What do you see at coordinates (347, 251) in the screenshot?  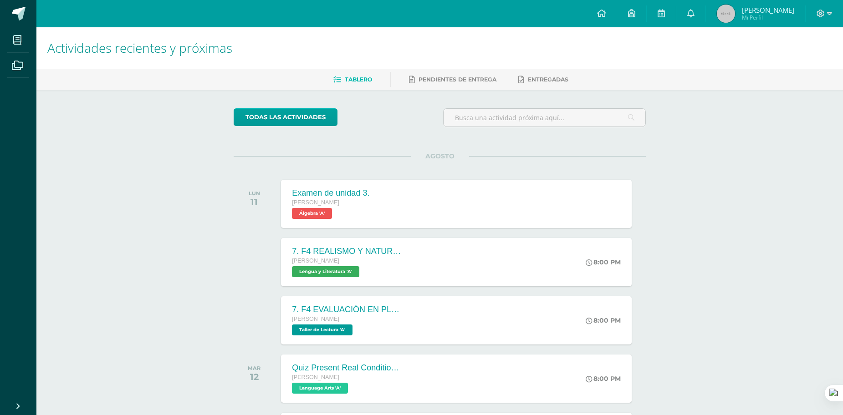 I see `div: 7. F4 REALISMO Y NATURALISMO` at bounding box center [347, 251].